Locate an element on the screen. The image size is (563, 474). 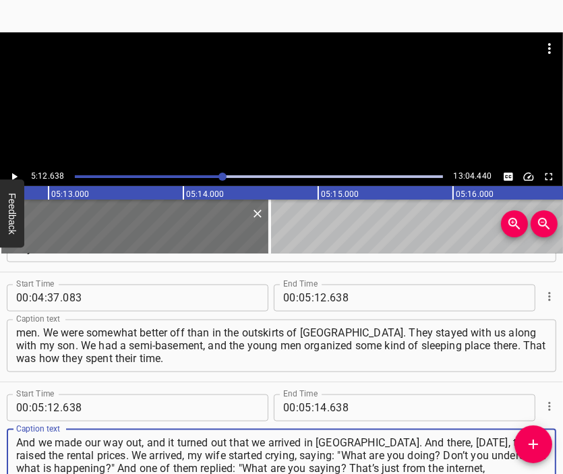
button: Change Playback Speed is located at coordinates (528, 177).